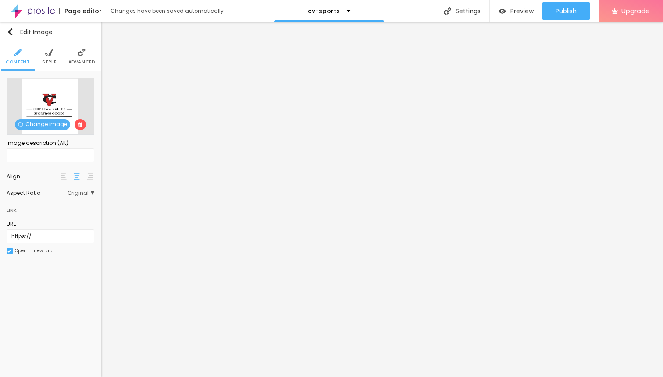 Image resolution: width=663 pixels, height=377 pixels. I want to click on span: Change image, so click(43, 124).